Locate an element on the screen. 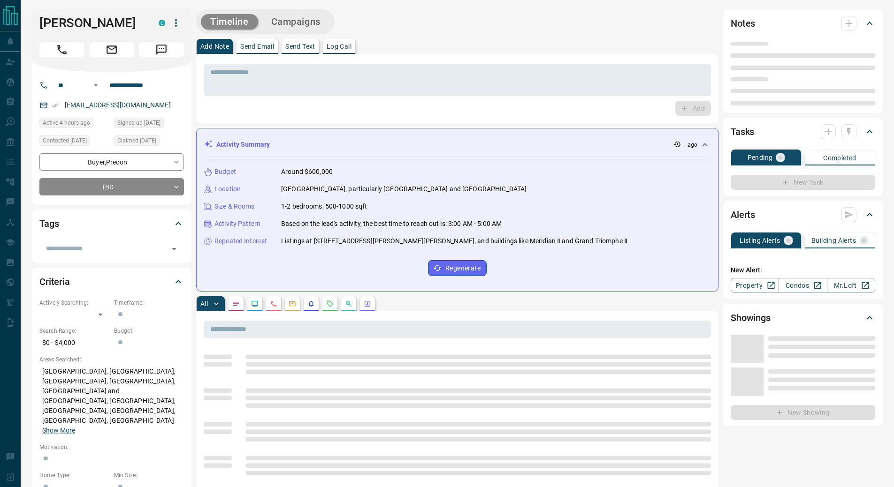  svg: Notes is located at coordinates (236, 304).